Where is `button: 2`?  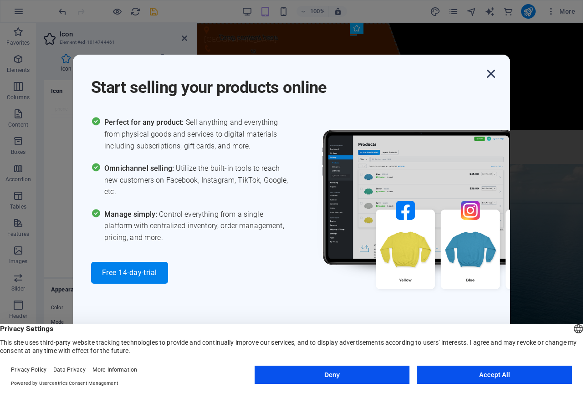
button: 2 is located at coordinates (25, 344).